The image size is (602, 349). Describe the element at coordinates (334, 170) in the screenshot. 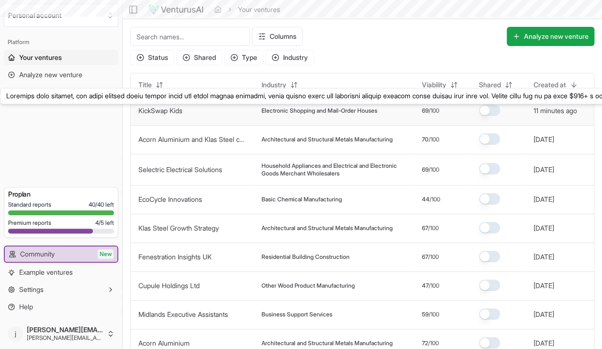

I see `span: Household Appliances and Electrical and Electronic Goods Merchant Wholesalers` at that location.